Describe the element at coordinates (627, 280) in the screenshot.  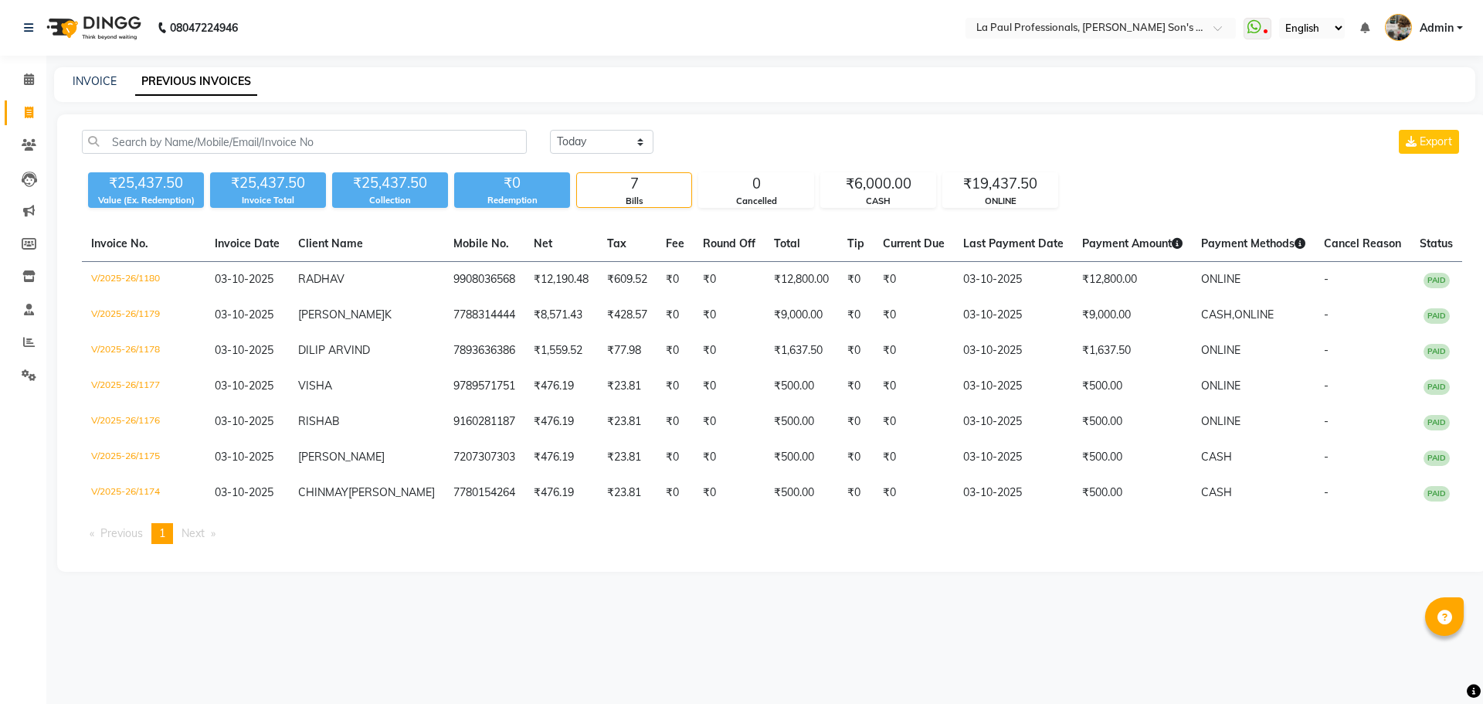
I see `td: ₹609.52` at that location.